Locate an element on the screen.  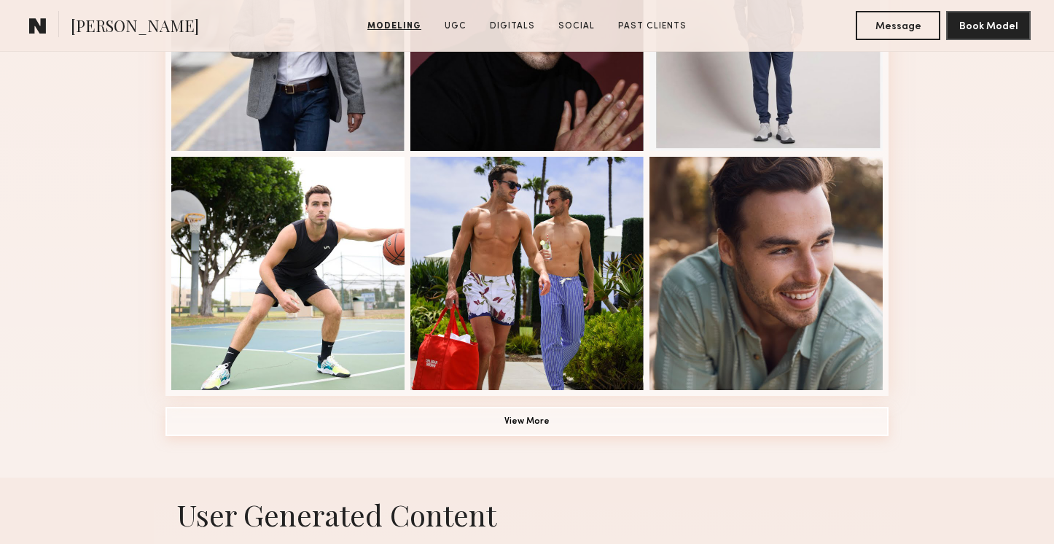
a: Past Clients is located at coordinates (653, 26).